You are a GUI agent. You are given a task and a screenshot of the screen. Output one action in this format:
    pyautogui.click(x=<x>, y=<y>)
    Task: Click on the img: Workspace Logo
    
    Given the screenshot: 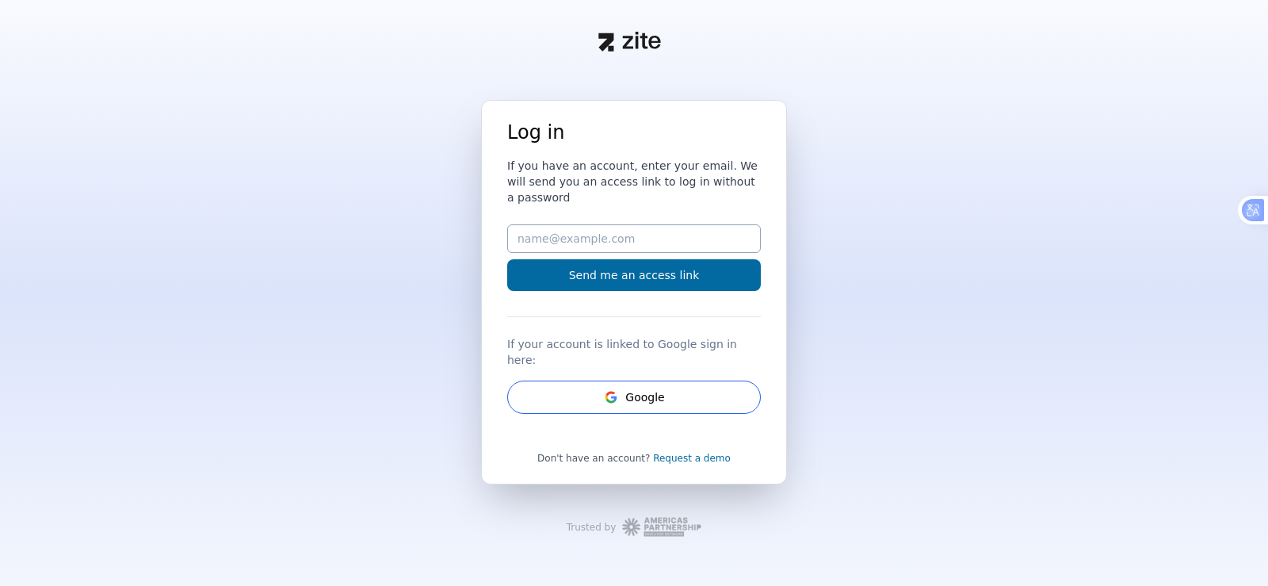 What is the action you would take?
    pyautogui.click(x=662, y=526)
    